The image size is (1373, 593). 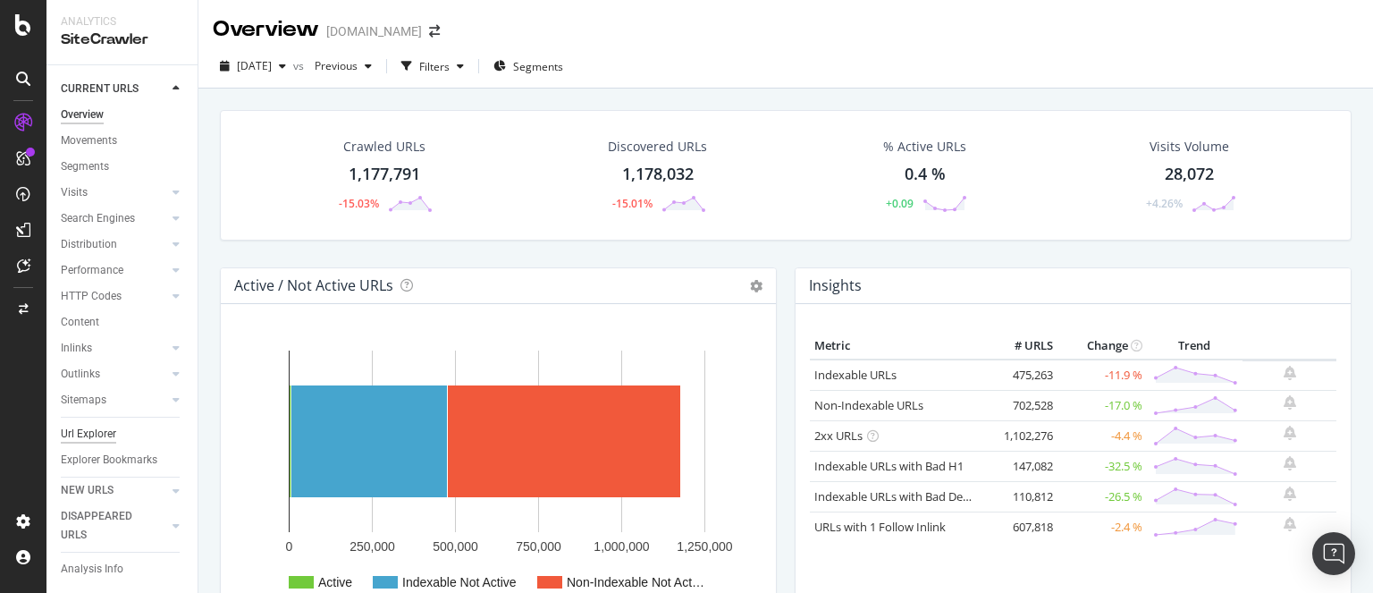 I want to click on text: 0, so click(x=290, y=546).